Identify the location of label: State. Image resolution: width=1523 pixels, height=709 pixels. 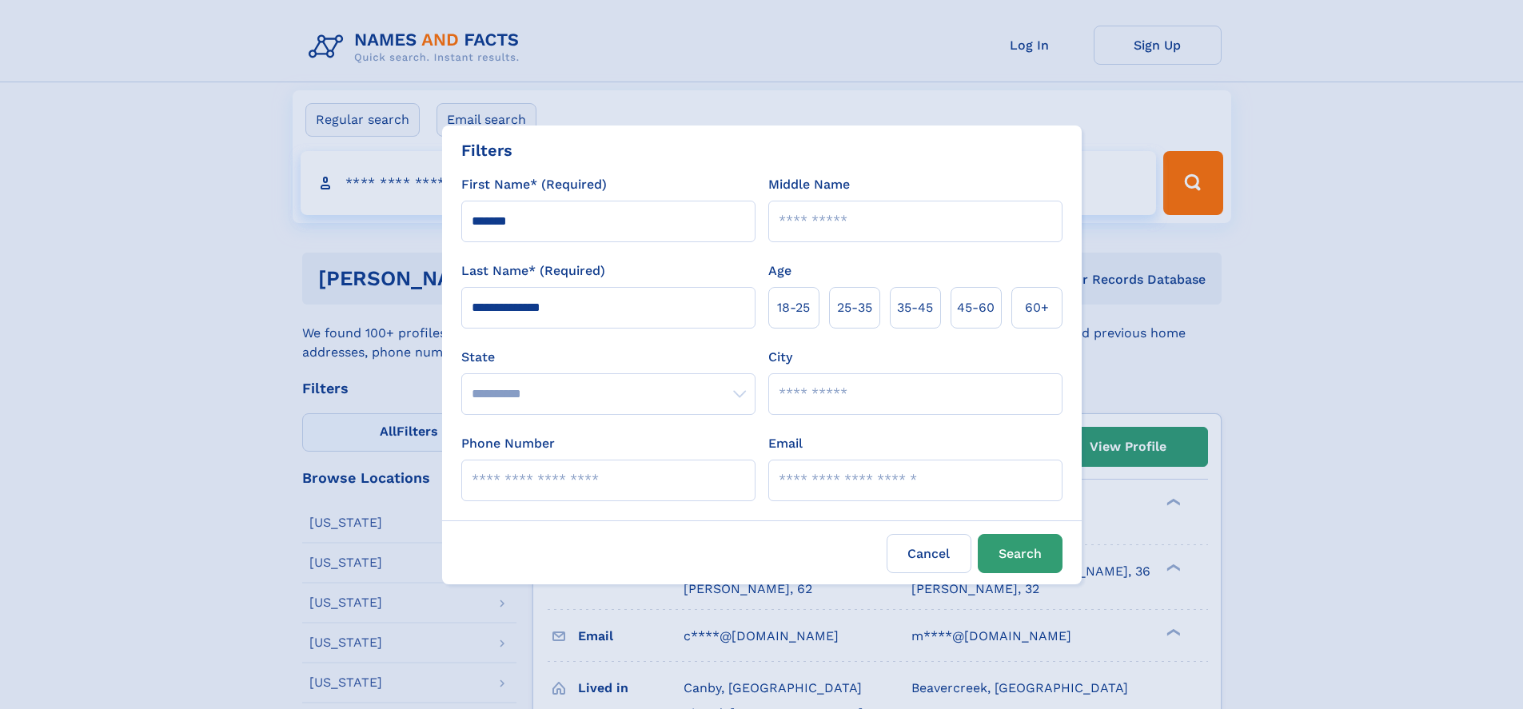
(608, 357).